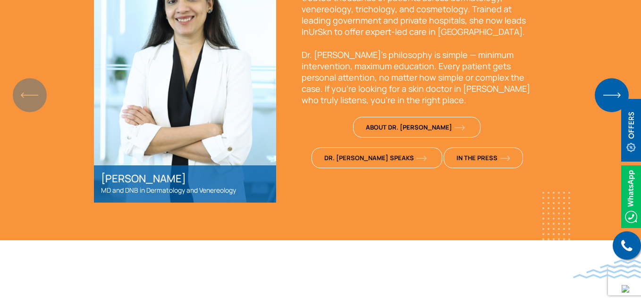 This screenshot has height=302, width=641. Describe the element at coordinates (611, 95) in the screenshot. I see `img: BlueNextArrow` at that location.